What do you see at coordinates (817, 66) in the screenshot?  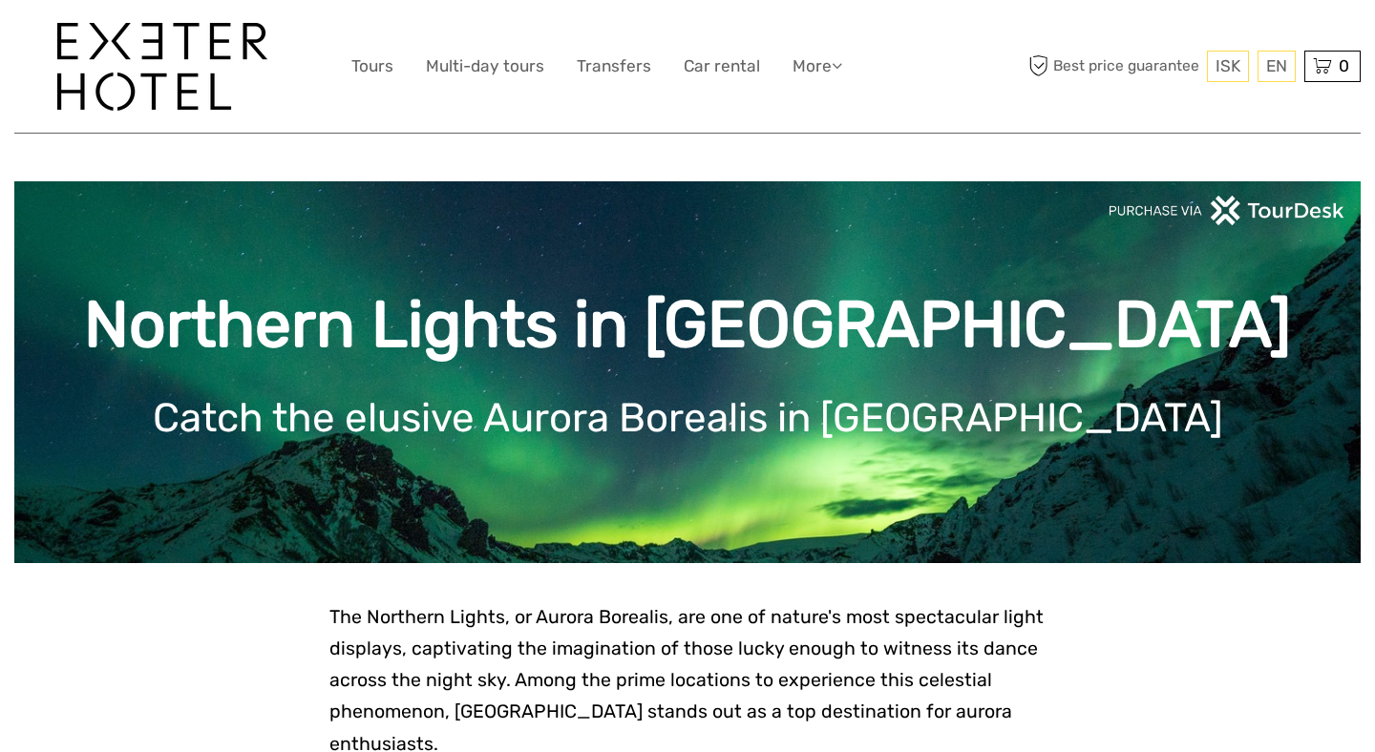 I see `a: More` at bounding box center [817, 66].